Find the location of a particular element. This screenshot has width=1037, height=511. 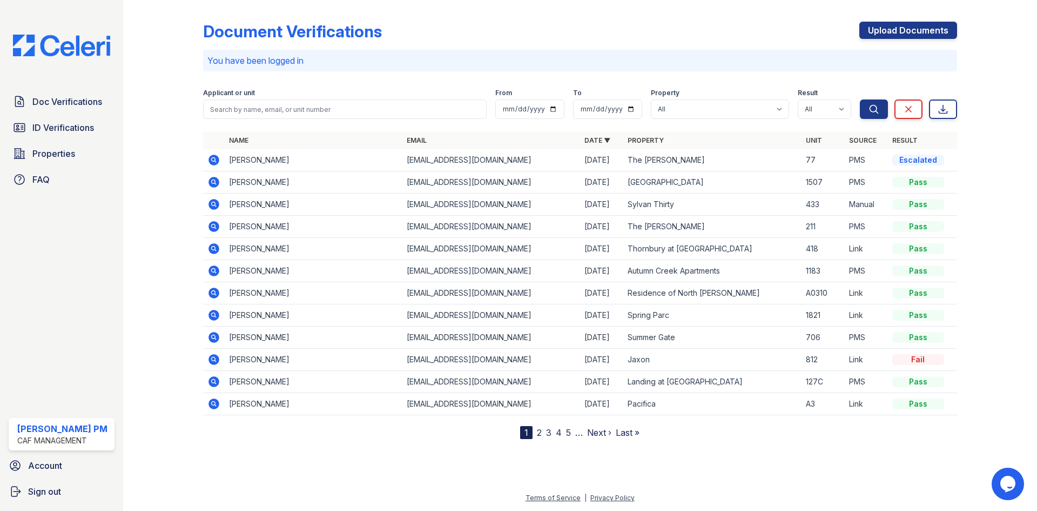

td: 127C is located at coordinates (823, 381).